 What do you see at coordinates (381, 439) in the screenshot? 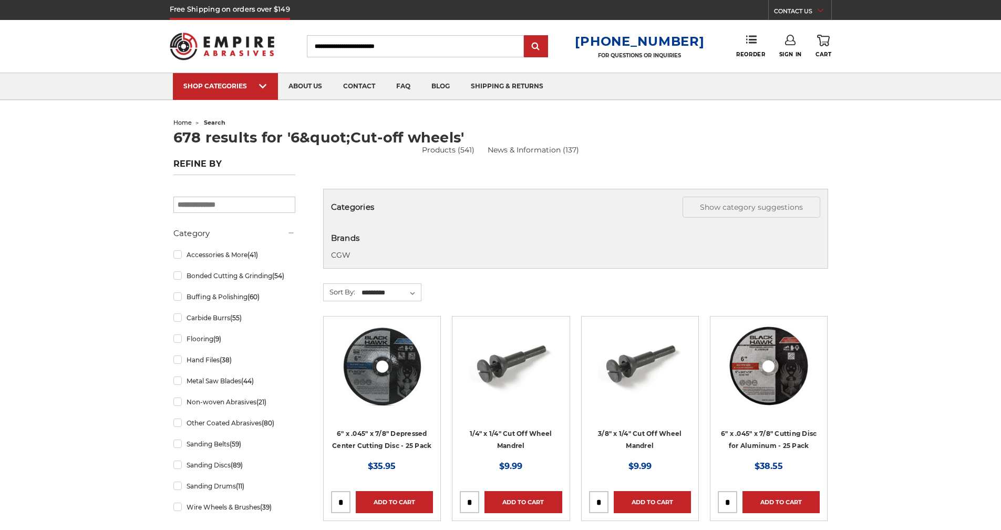
I see `a: 6" x .045" x 7/8" Depressed Center Cutting Disc - 25 Pack` at bounding box center [381, 439].